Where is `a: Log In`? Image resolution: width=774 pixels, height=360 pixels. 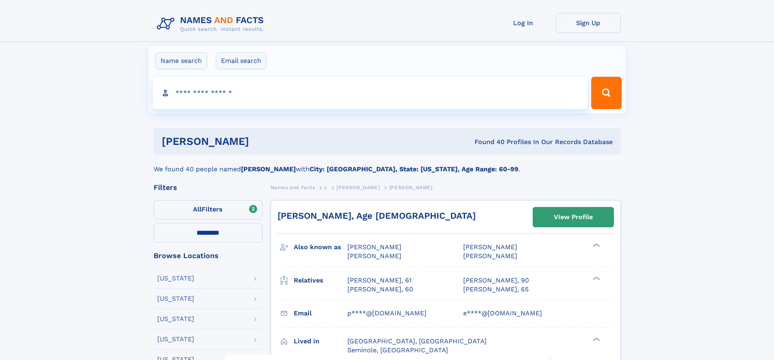 a: Log In is located at coordinates (523, 23).